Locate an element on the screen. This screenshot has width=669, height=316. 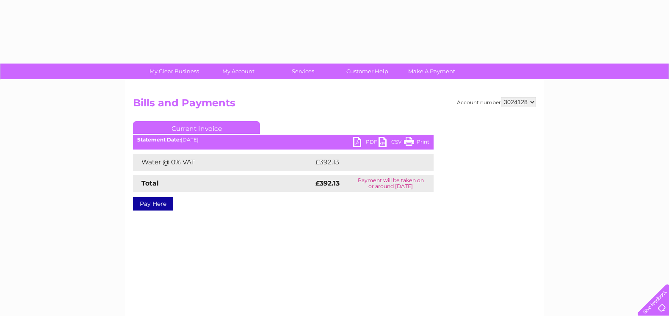
a: CSV is located at coordinates (391, 143).